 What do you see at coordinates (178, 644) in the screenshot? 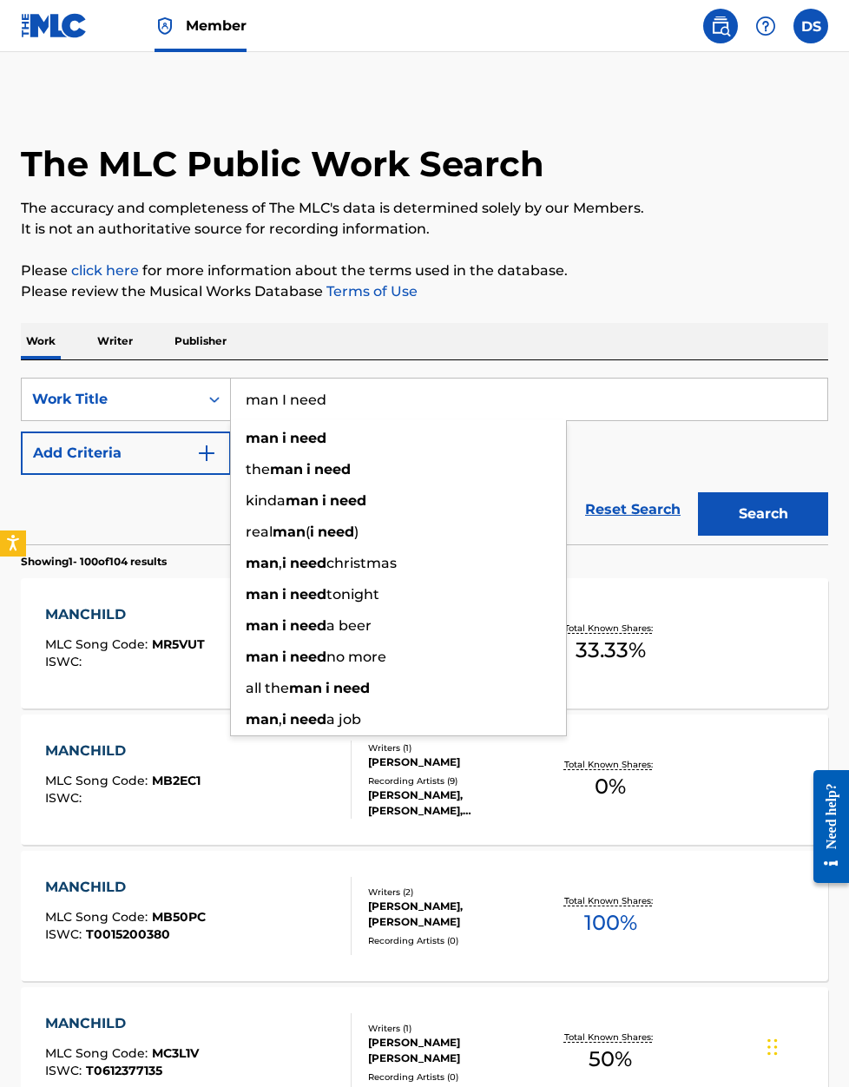
I see `span: MR5VUT` at bounding box center [178, 644].